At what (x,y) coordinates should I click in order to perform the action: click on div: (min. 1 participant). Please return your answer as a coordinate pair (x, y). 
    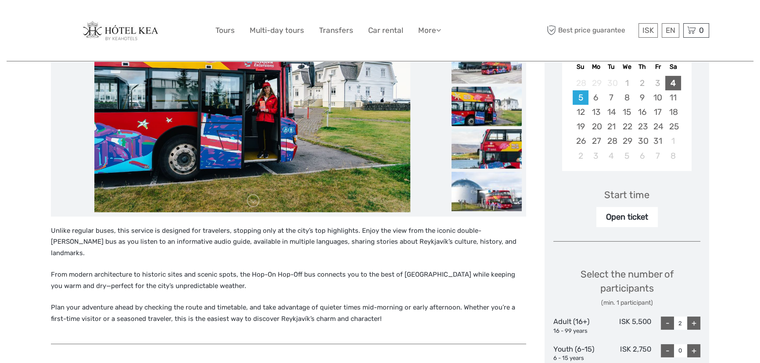
    Looking at the image, I should click on (627, 303).